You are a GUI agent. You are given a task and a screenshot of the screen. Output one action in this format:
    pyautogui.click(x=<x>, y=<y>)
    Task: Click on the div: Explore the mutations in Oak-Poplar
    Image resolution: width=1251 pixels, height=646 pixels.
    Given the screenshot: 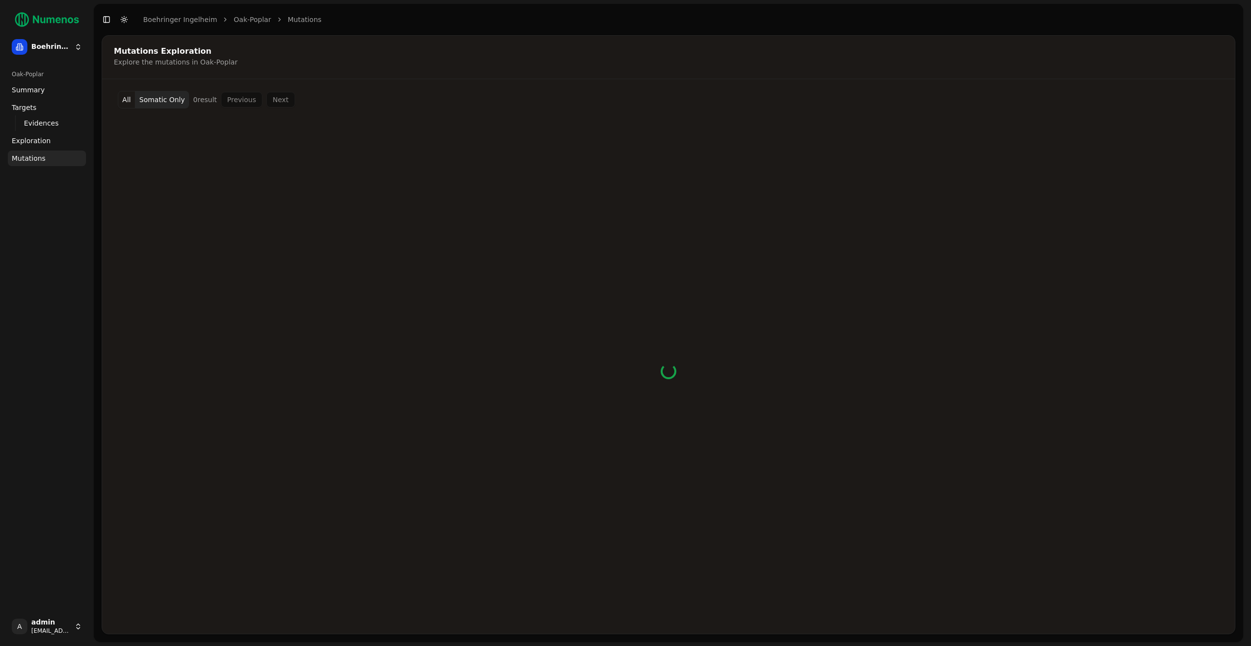 What is the action you would take?
    pyautogui.click(x=667, y=62)
    